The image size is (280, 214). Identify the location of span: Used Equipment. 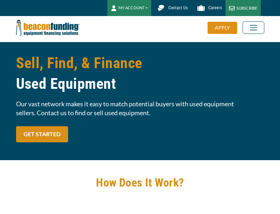
(140, 84).